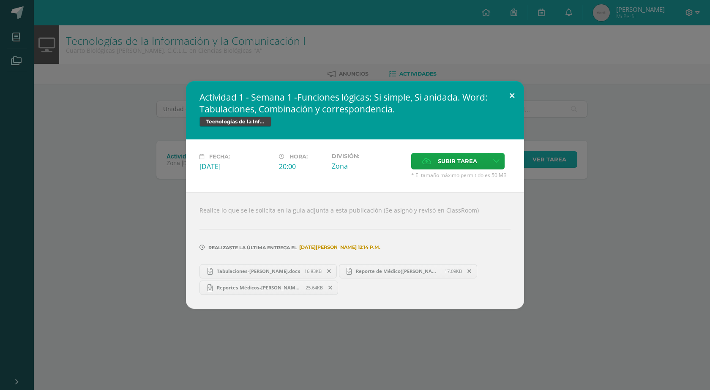 The width and height of the screenshot is (710, 390). What do you see at coordinates (298, 156) in the screenshot?
I see `span: Hora:` at bounding box center [298, 156].